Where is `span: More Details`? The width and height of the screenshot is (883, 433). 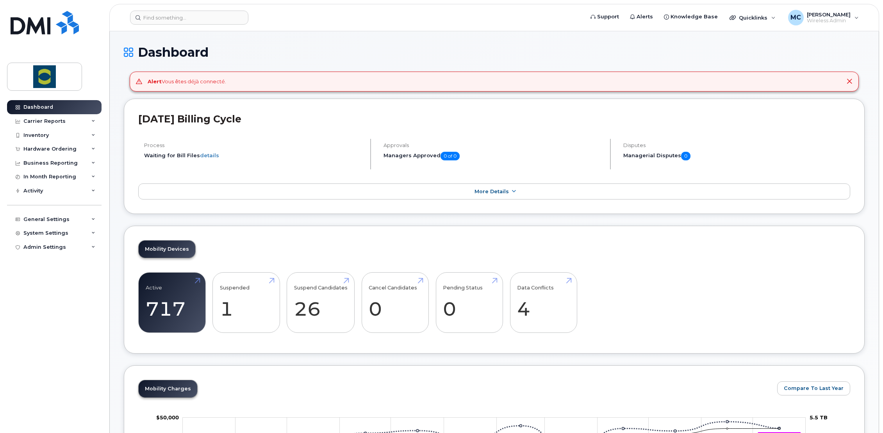 span: More Details is located at coordinates (492, 191).